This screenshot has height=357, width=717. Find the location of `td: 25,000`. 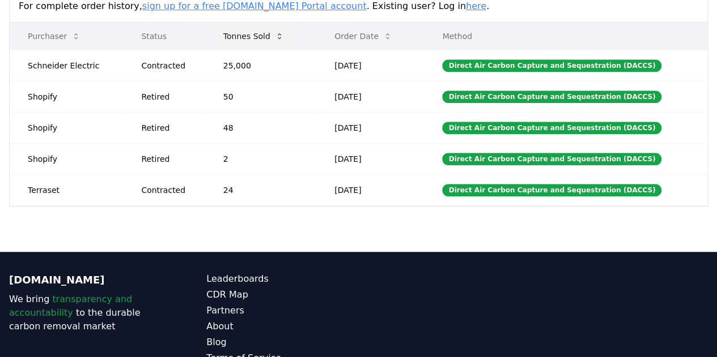

td: 25,000 is located at coordinates (261, 65).